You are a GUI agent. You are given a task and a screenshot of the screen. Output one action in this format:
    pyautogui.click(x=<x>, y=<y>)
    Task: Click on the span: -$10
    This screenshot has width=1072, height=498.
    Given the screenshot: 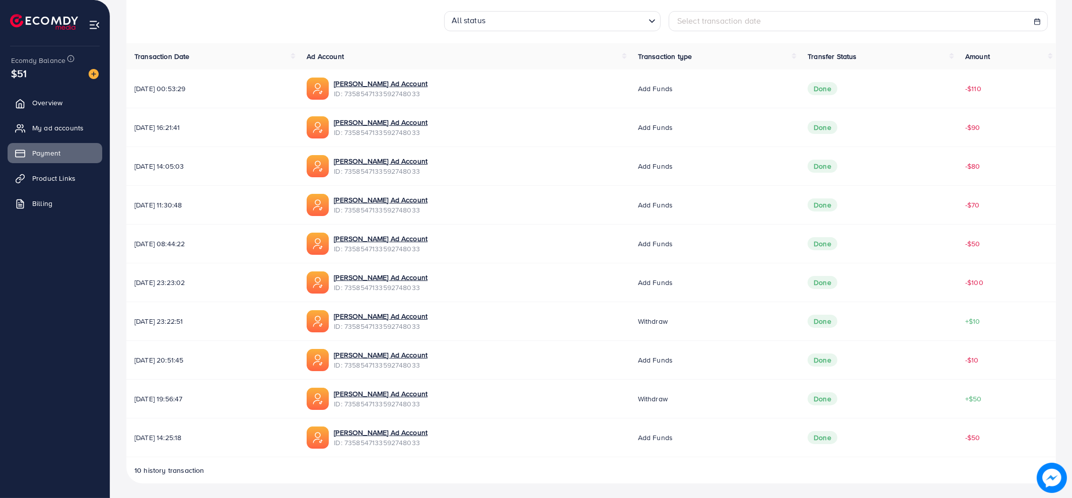 What is the action you would take?
    pyautogui.click(x=972, y=360)
    